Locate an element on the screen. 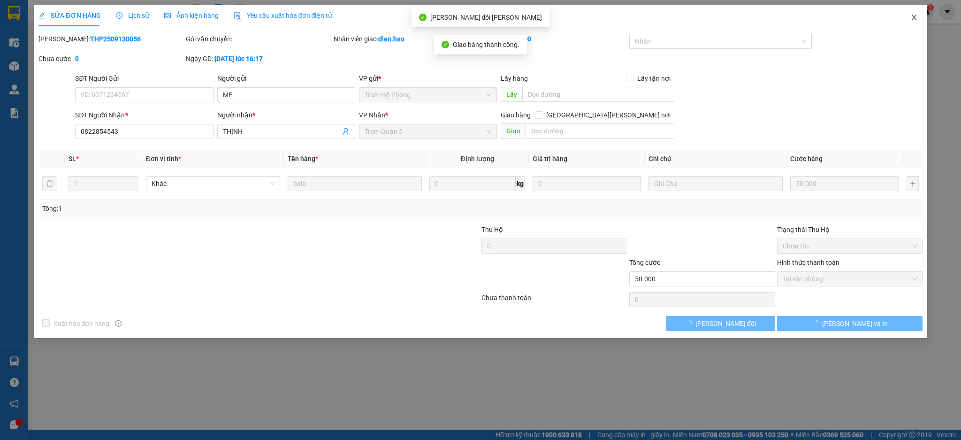 The height and width of the screenshot is (440, 961). span: edit is located at coordinates (42, 15).